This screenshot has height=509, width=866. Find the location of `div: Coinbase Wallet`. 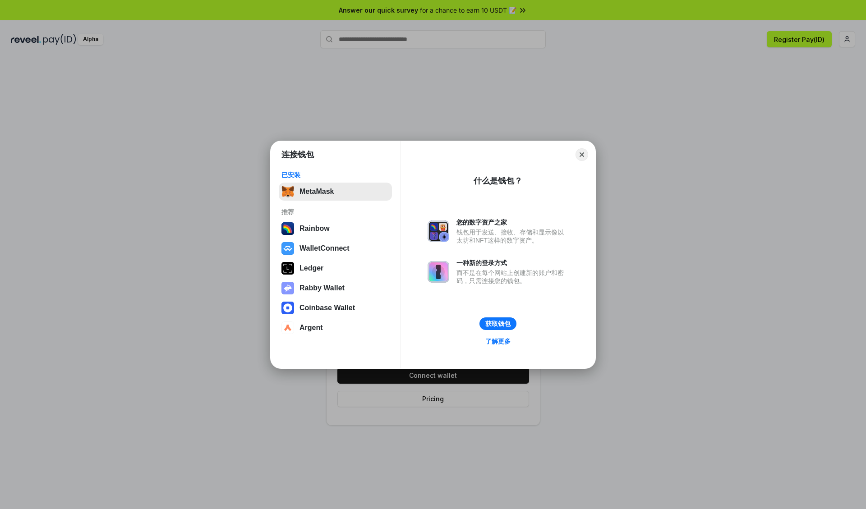

div: Coinbase Wallet is located at coordinates (327, 308).